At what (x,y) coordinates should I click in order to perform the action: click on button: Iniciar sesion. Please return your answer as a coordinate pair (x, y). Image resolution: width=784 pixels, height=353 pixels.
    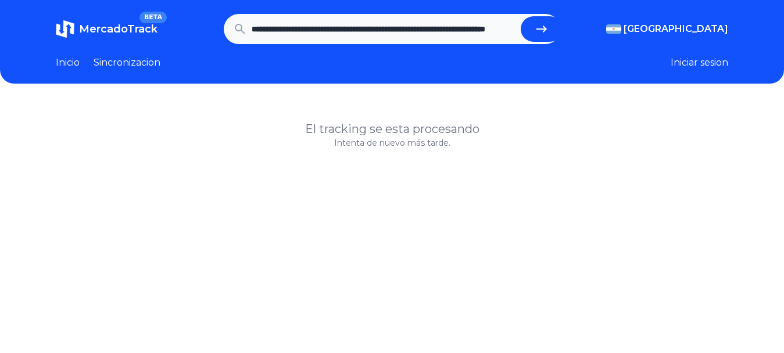
    Looking at the image, I should click on (699, 63).